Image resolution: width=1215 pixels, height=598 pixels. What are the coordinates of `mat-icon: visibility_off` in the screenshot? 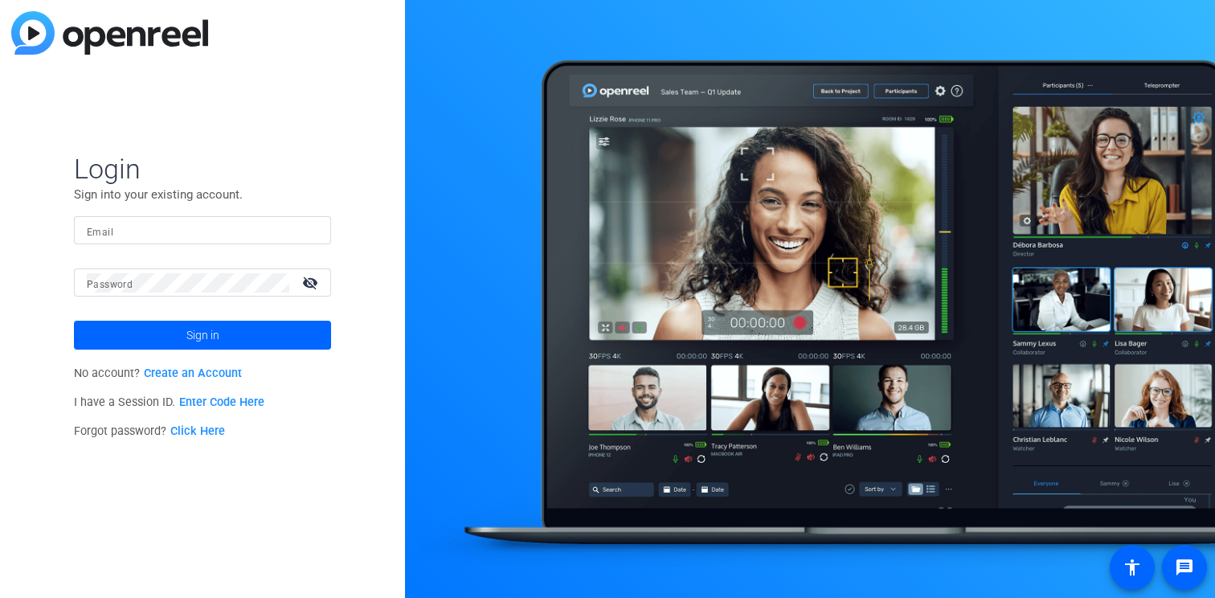 It's located at (312, 282).